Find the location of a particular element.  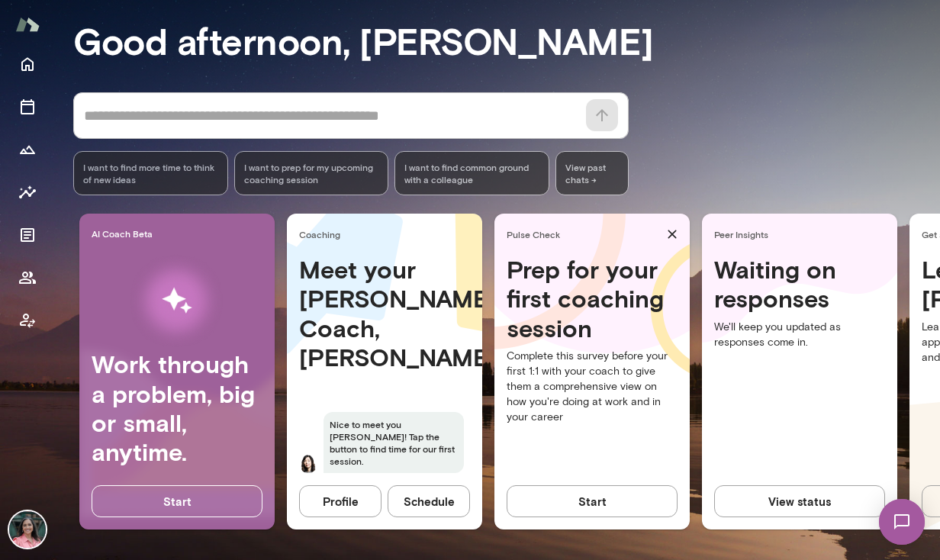

h4: Work through a problem, big or small, anytime. is located at coordinates (177, 408).